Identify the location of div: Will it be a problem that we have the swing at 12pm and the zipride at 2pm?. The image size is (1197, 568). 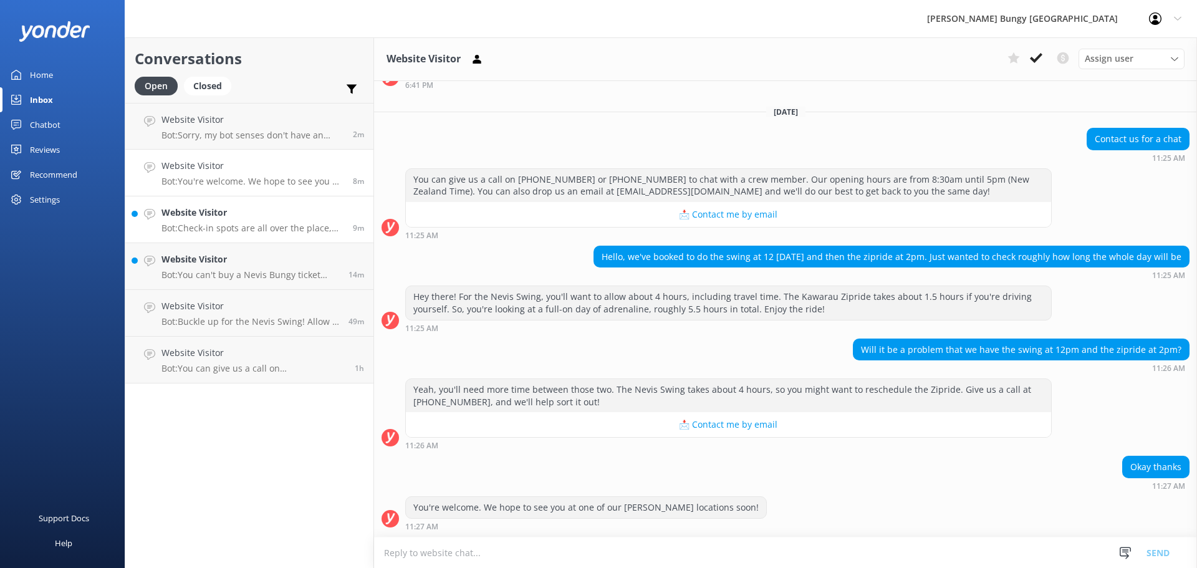
(1021, 350).